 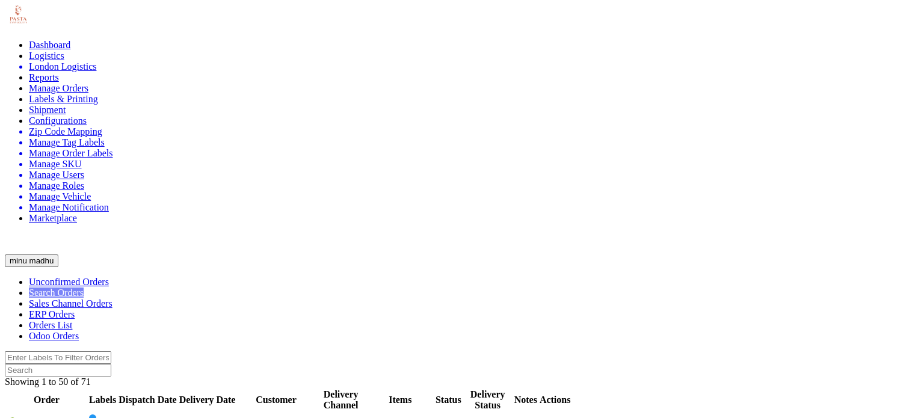 What do you see at coordinates (102, 400) in the screenshot?
I see `th: Labels` at bounding box center [102, 400].